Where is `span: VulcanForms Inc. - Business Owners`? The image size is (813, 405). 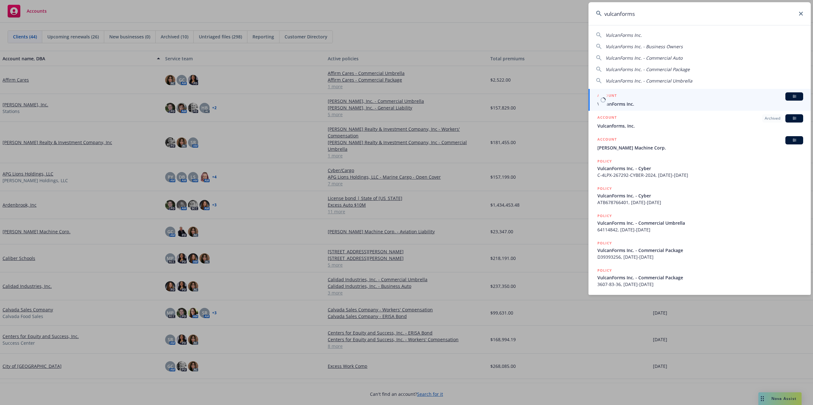
span: VulcanForms Inc. - Business Owners is located at coordinates (644, 46).